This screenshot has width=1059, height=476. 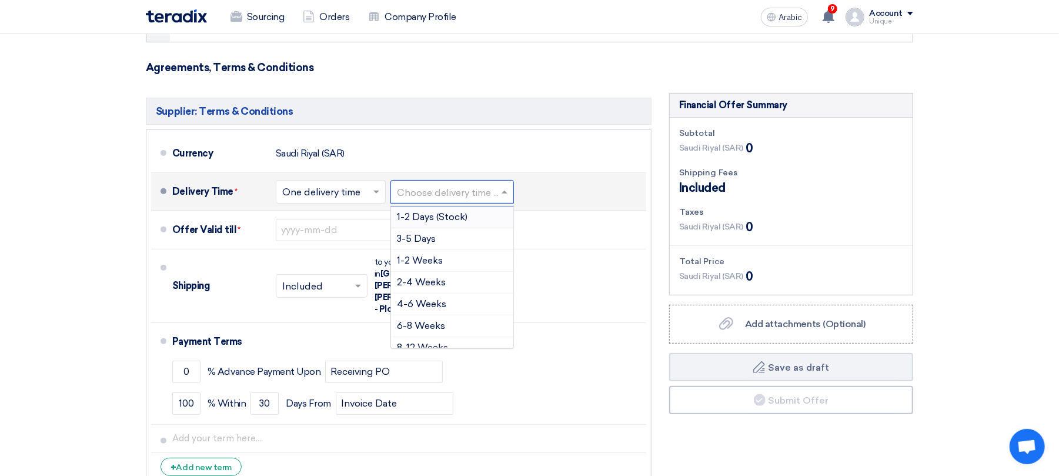 What do you see at coordinates (799, 399) in the screenshot?
I see `font: Submit Offer` at bounding box center [799, 399].